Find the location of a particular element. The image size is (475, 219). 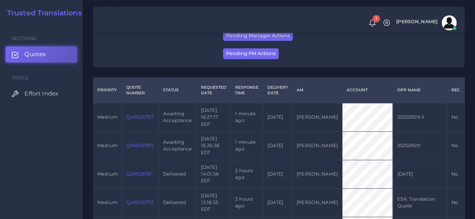

a: Effort Index is located at coordinates (41, 94).